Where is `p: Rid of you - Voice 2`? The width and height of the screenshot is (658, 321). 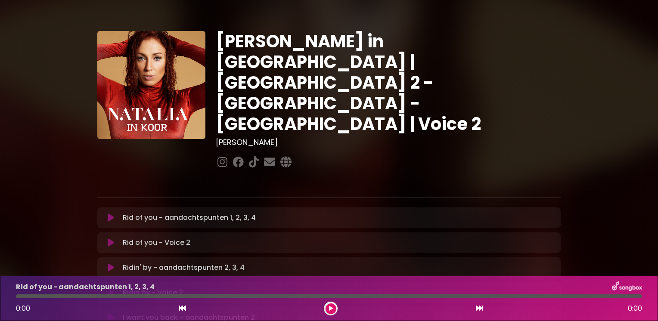 p: Rid of you - Voice 2 is located at coordinates (156, 243).